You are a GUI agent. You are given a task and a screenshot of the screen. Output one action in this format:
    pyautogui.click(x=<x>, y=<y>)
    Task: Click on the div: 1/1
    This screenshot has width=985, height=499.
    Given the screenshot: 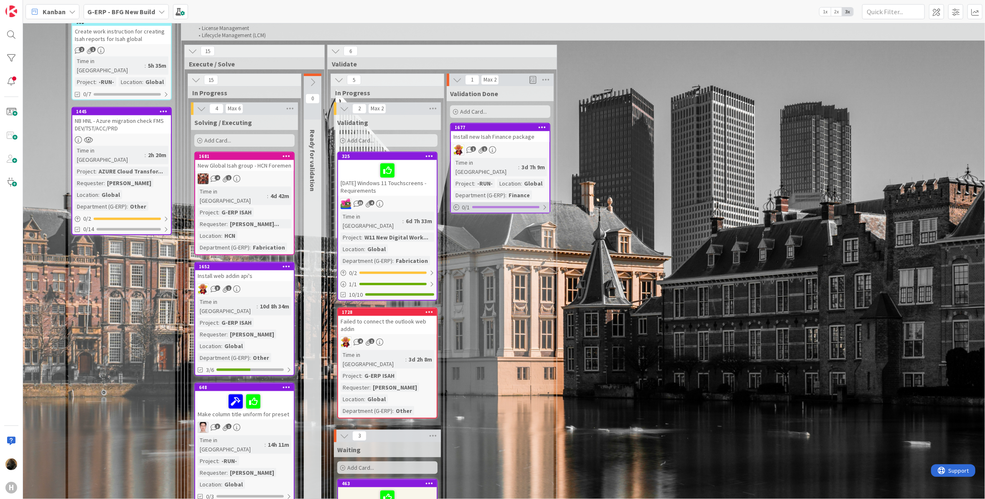 What is the action you would take?
    pyautogui.click(x=387, y=284)
    